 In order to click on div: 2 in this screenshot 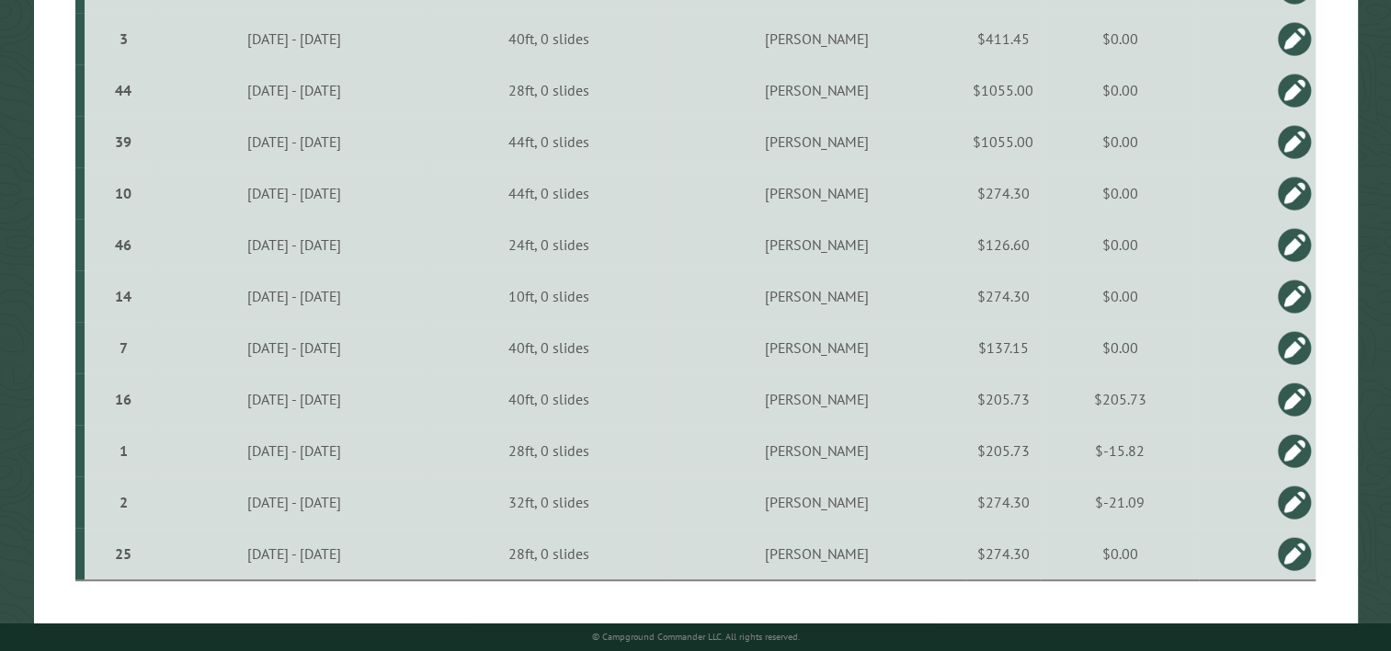, I will do `click(123, 502)`.